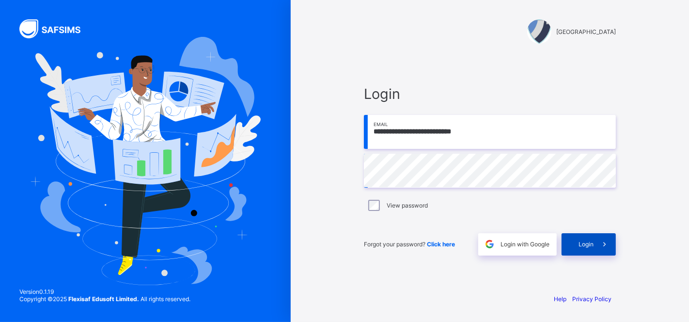 Image resolution: width=689 pixels, height=322 pixels. Describe the element at coordinates (105, 299) in the screenshot. I see `span: Copyright © 2025 All rights reserved.` at that location.